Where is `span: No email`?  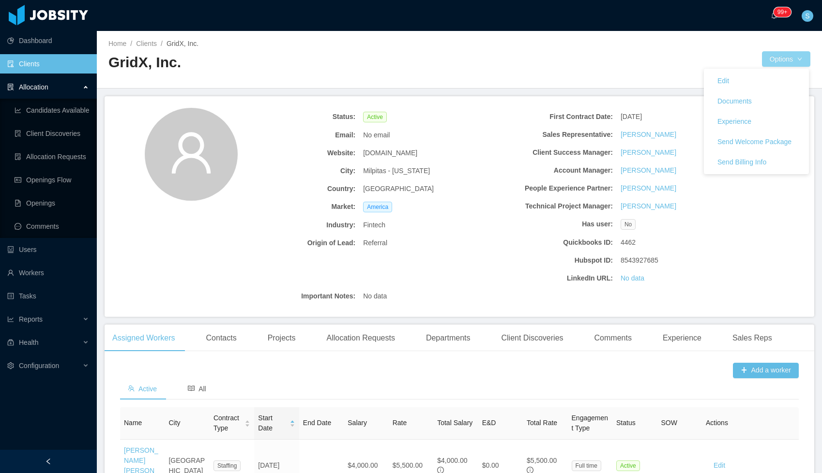 span: No email is located at coordinates (376, 135).